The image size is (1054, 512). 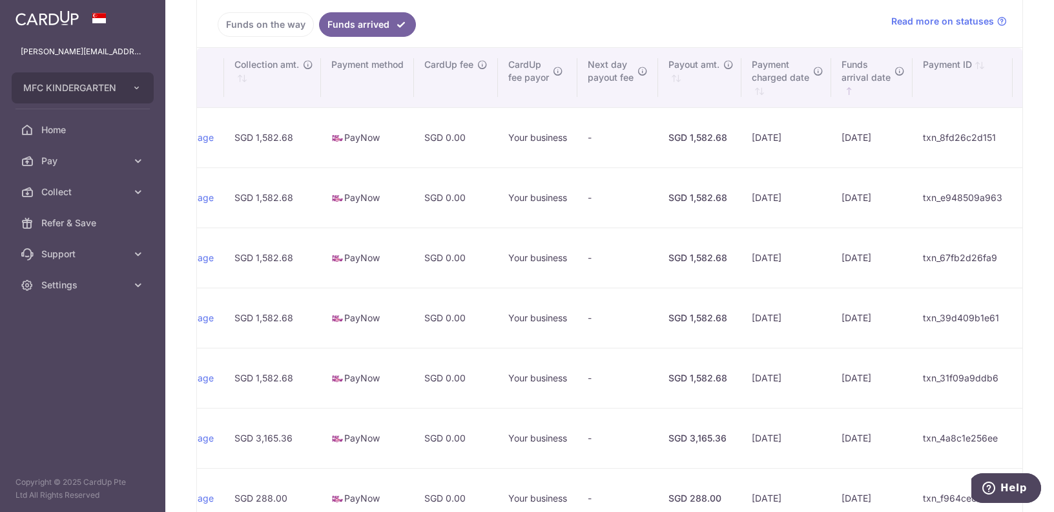 What do you see at coordinates (942, 21) in the screenshot?
I see `span: Read more on statuses` at bounding box center [942, 21].